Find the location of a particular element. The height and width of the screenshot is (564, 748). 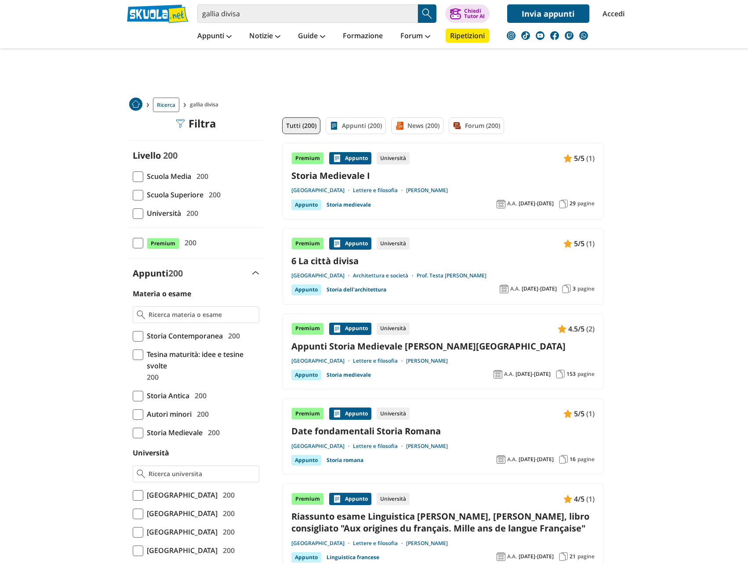

img: Apri e chiudi sezione is located at coordinates (256, 273).